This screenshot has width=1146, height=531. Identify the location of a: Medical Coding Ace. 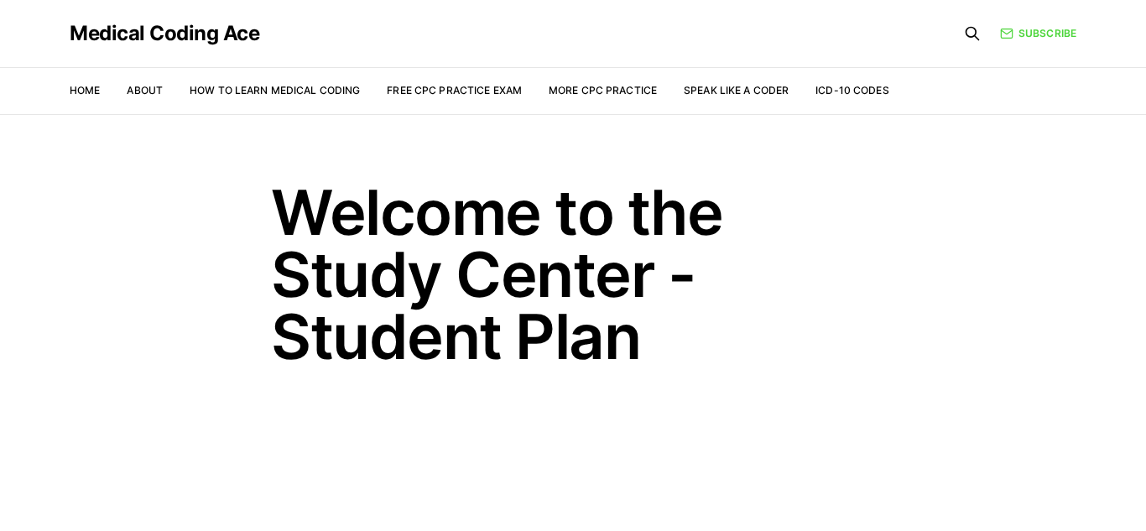
(164, 34).